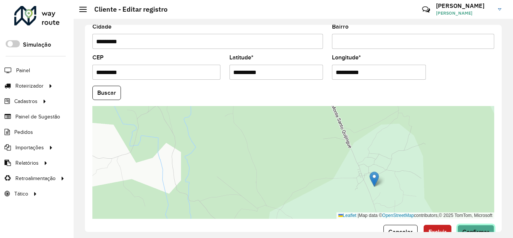  I want to click on label: Latitude, so click(242, 58).